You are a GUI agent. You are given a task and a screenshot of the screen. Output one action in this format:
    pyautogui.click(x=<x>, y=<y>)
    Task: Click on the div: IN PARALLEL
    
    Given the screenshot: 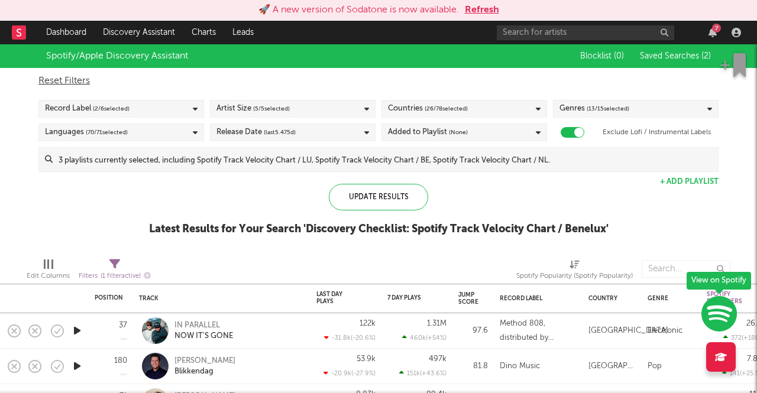 What is the action you would take?
    pyautogui.click(x=204, y=326)
    